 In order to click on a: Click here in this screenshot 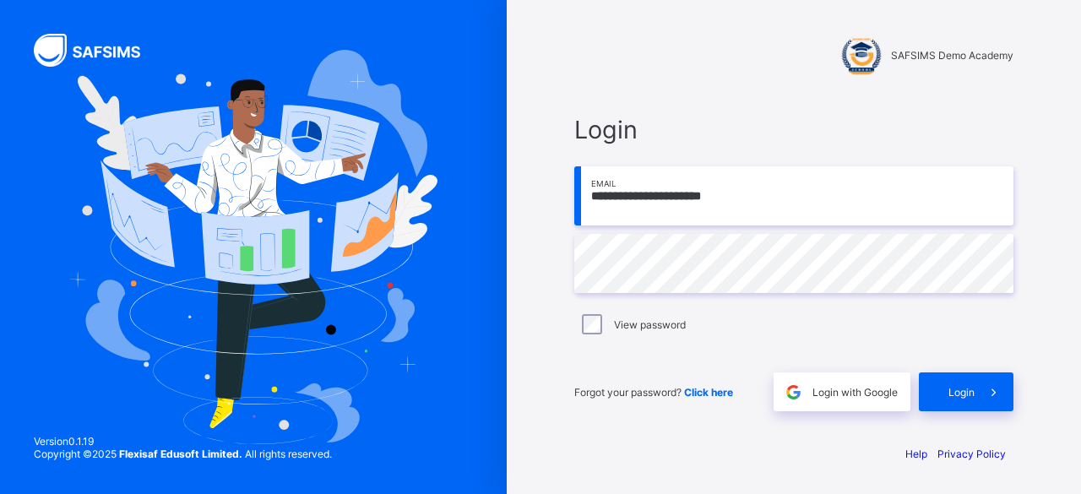, I will do `click(709, 392)`.